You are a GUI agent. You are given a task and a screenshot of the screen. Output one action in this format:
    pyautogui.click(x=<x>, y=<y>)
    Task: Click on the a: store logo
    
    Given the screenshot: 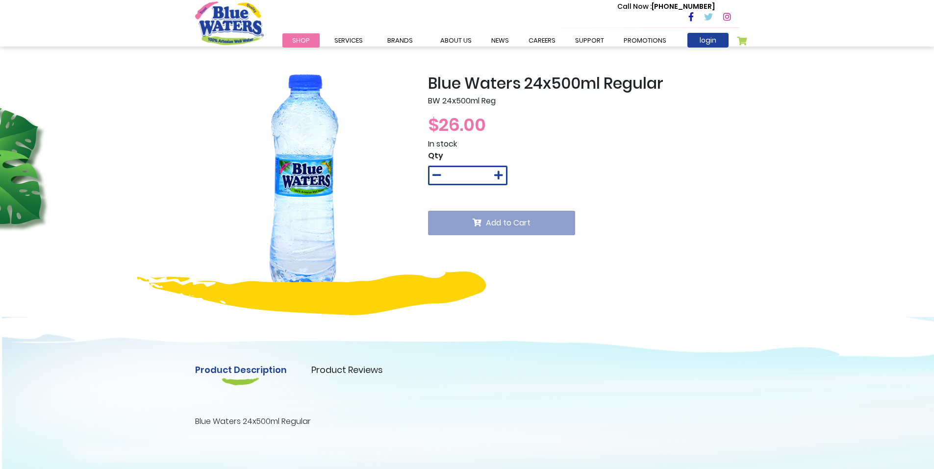 What is the action you would take?
    pyautogui.click(x=230, y=23)
    